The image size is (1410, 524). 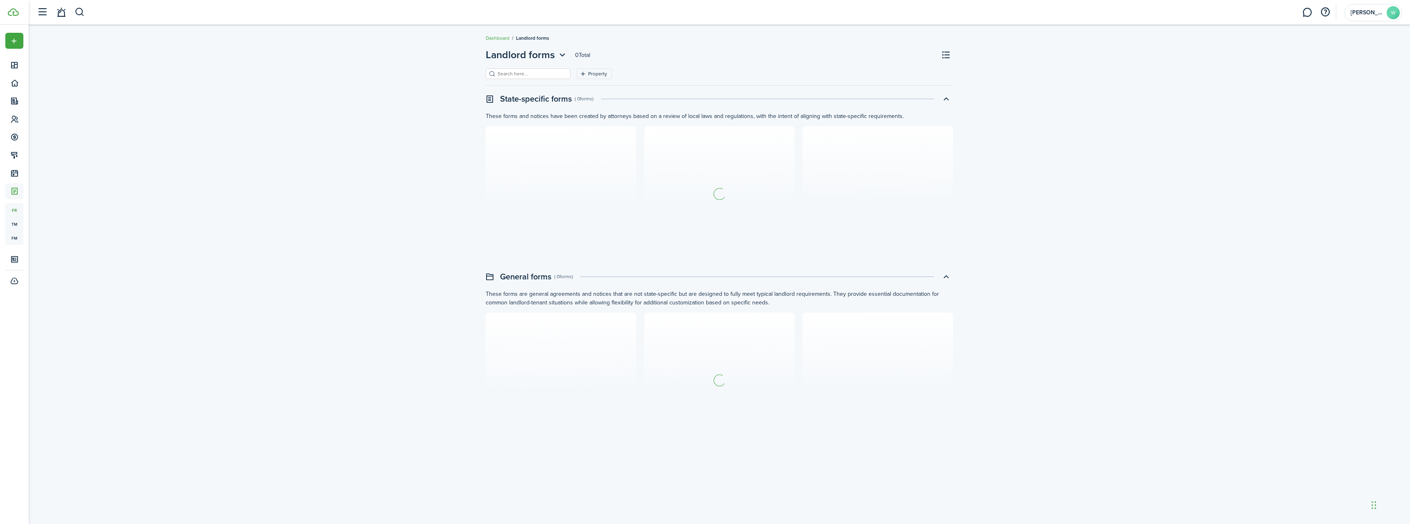 What do you see at coordinates (597, 74) in the screenshot?
I see `filter-tag-label: Property` at bounding box center [597, 74].